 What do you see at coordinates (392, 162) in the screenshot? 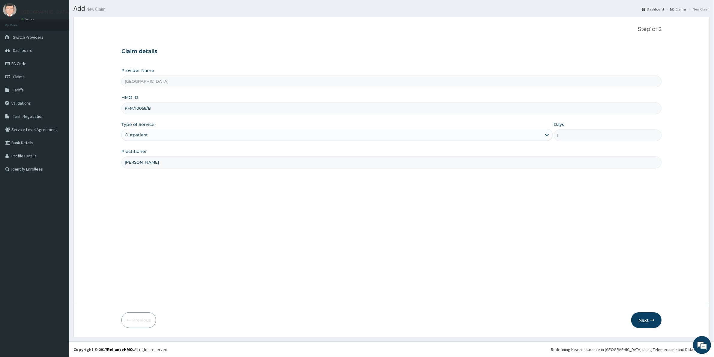
I see `input: Enter Name` at bounding box center [392, 162].